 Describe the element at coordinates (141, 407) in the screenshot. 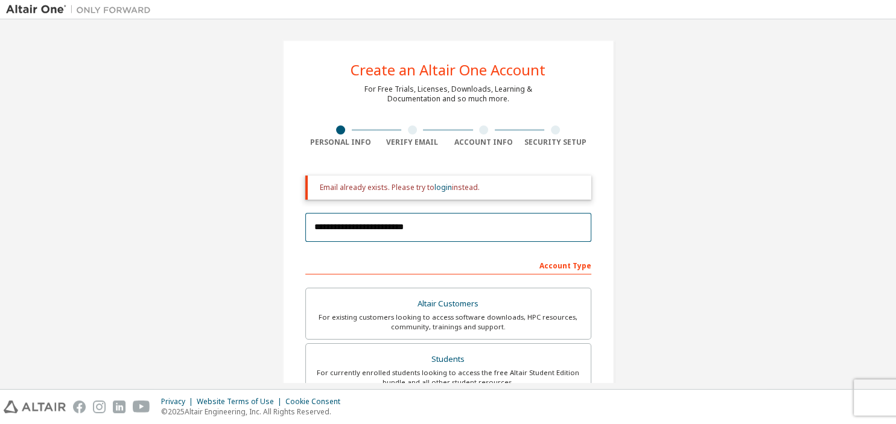

I see `img: youtube.svg` at that location.